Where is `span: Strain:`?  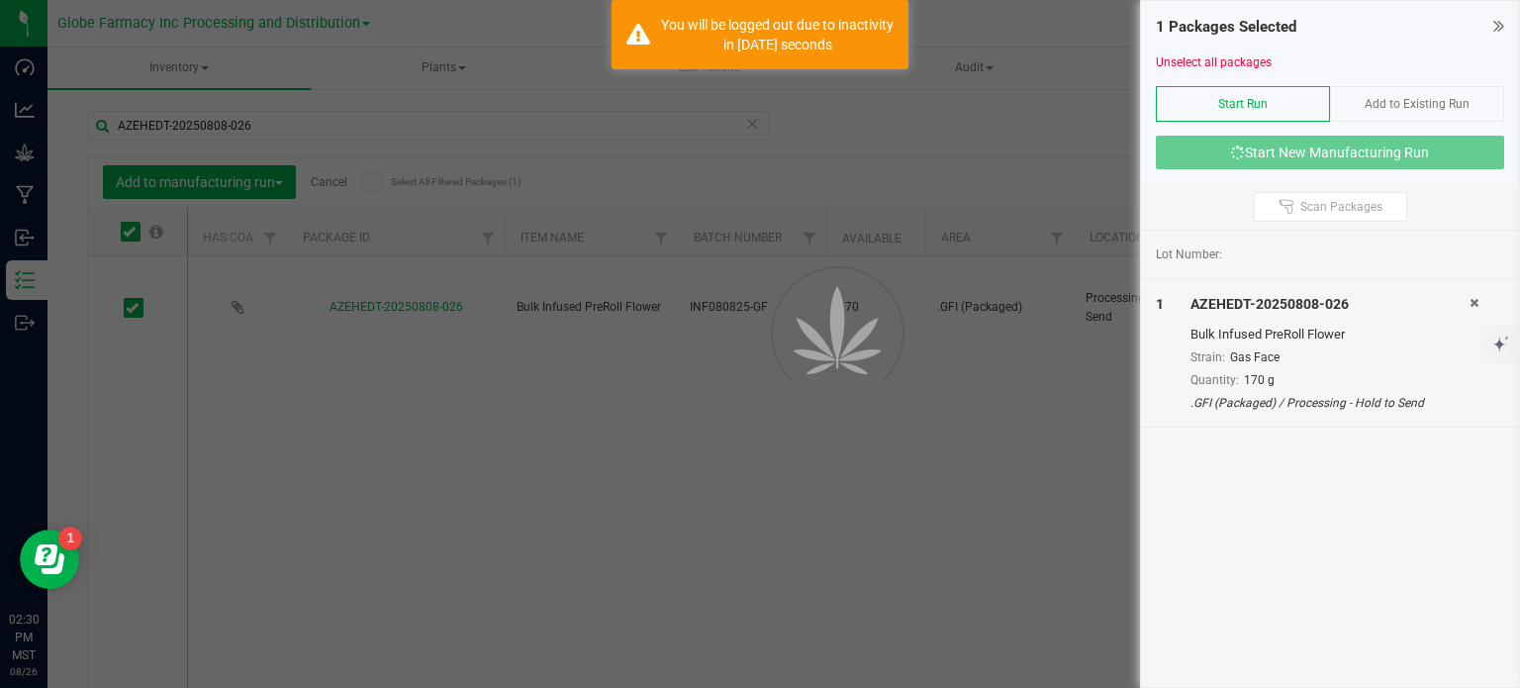 span: Strain: is located at coordinates (1207, 357).